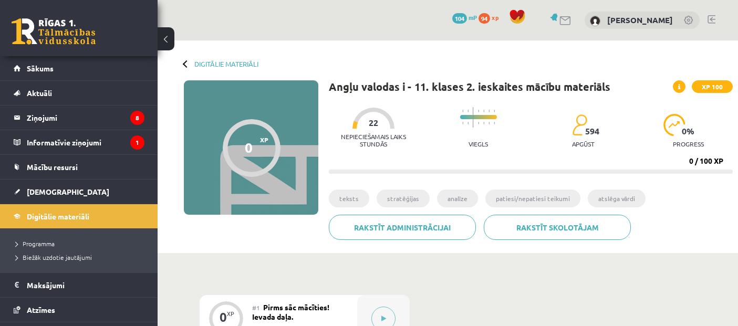 The image size is (738, 326). What do you see at coordinates (491, 17) in the screenshot?
I see `a: 94 xp` at bounding box center [491, 17].